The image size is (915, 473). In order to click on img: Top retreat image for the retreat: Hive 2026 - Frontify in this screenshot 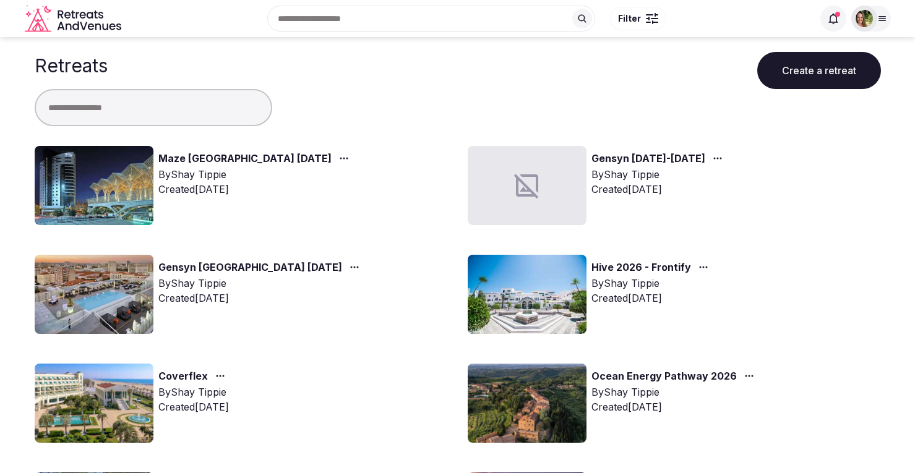, I will do `click(527, 294)`.